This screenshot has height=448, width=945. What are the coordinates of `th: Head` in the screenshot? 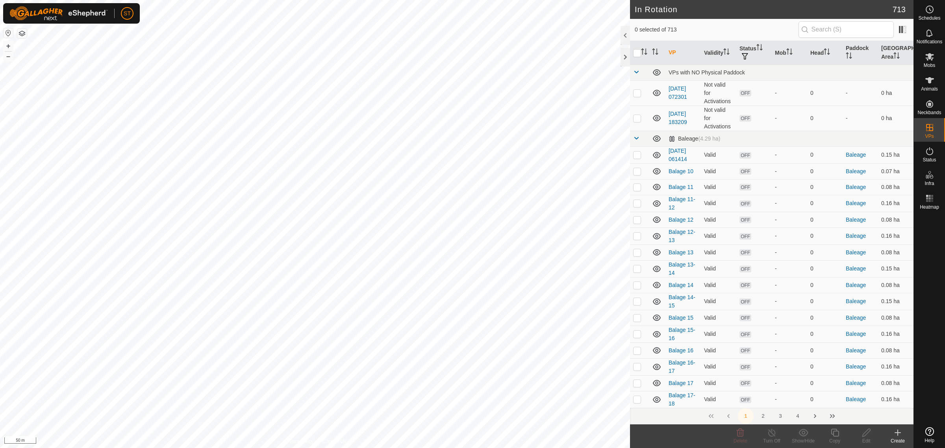 It's located at (825, 53).